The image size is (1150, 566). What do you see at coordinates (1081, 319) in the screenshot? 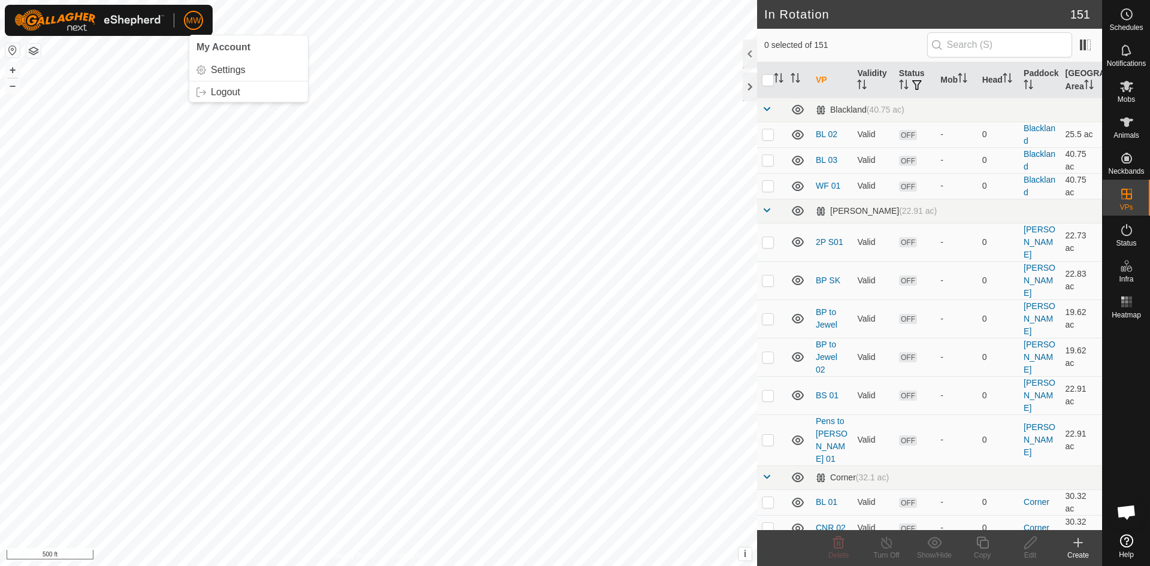
I see `td: 19.62 ac` at bounding box center [1081, 319].